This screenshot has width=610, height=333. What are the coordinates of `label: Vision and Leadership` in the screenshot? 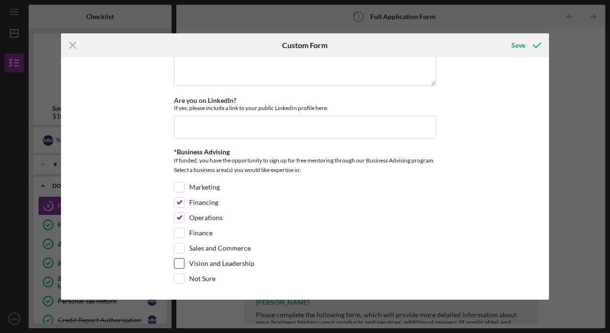 It's located at (222, 264).